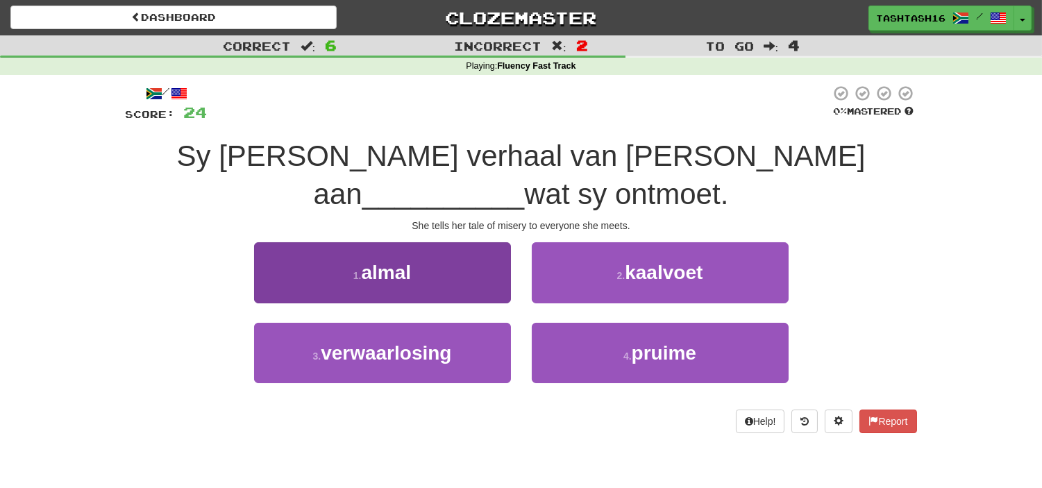 Image resolution: width=1042 pixels, height=488 pixels. I want to click on span: pruime, so click(664, 353).